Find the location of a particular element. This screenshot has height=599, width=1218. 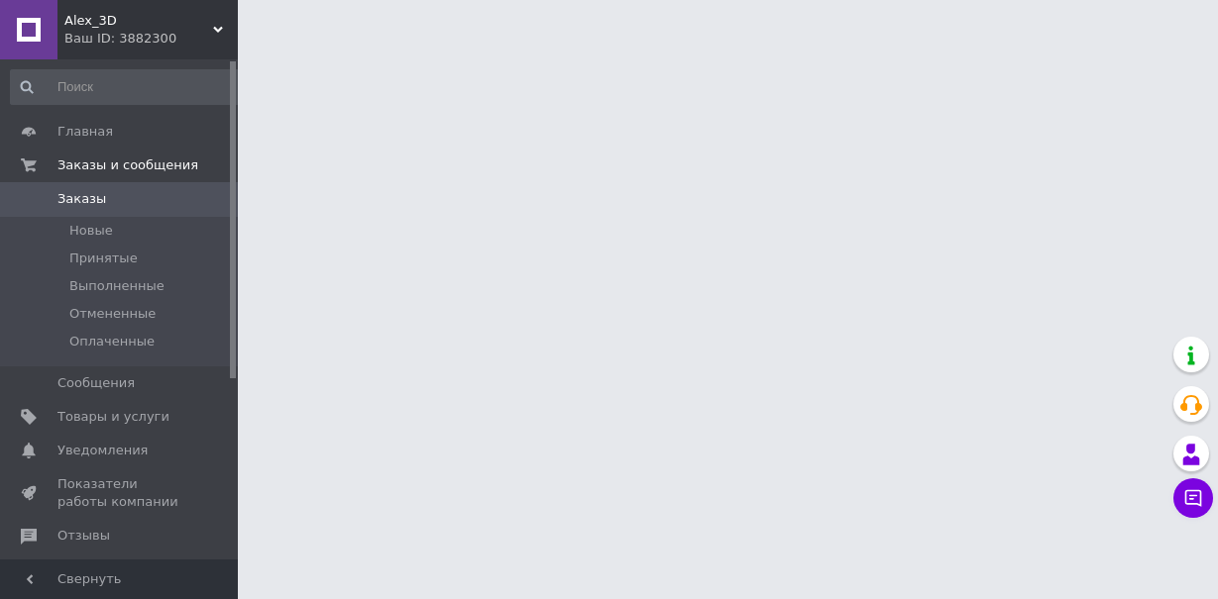

span: Уведомления is located at coordinates (102, 451).